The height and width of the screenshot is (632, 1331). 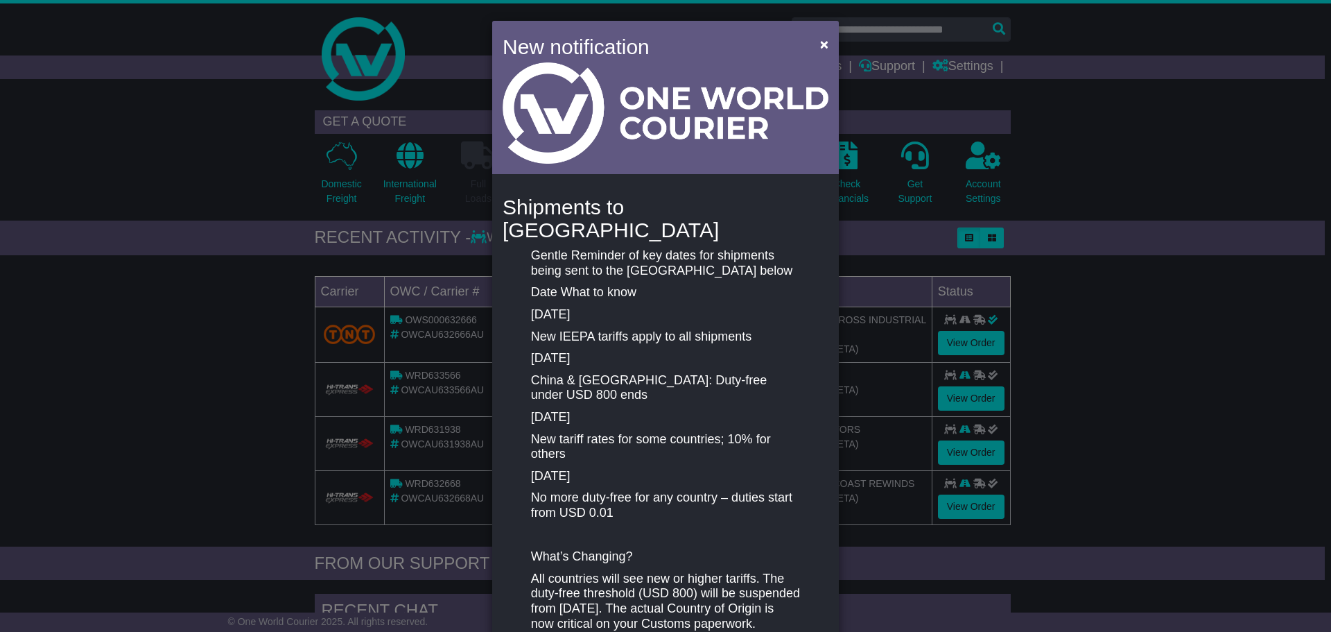 I want to click on p: All countries will see new or higher tariffs. The duty-free threshold (USD 800) will be suspended..., so click(x=666, y=601).